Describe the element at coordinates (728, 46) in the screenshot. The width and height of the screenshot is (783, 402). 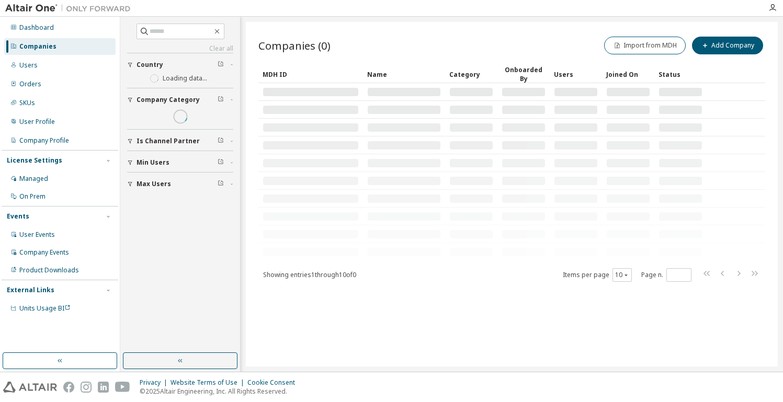
I see `button: Add Company` at that location.